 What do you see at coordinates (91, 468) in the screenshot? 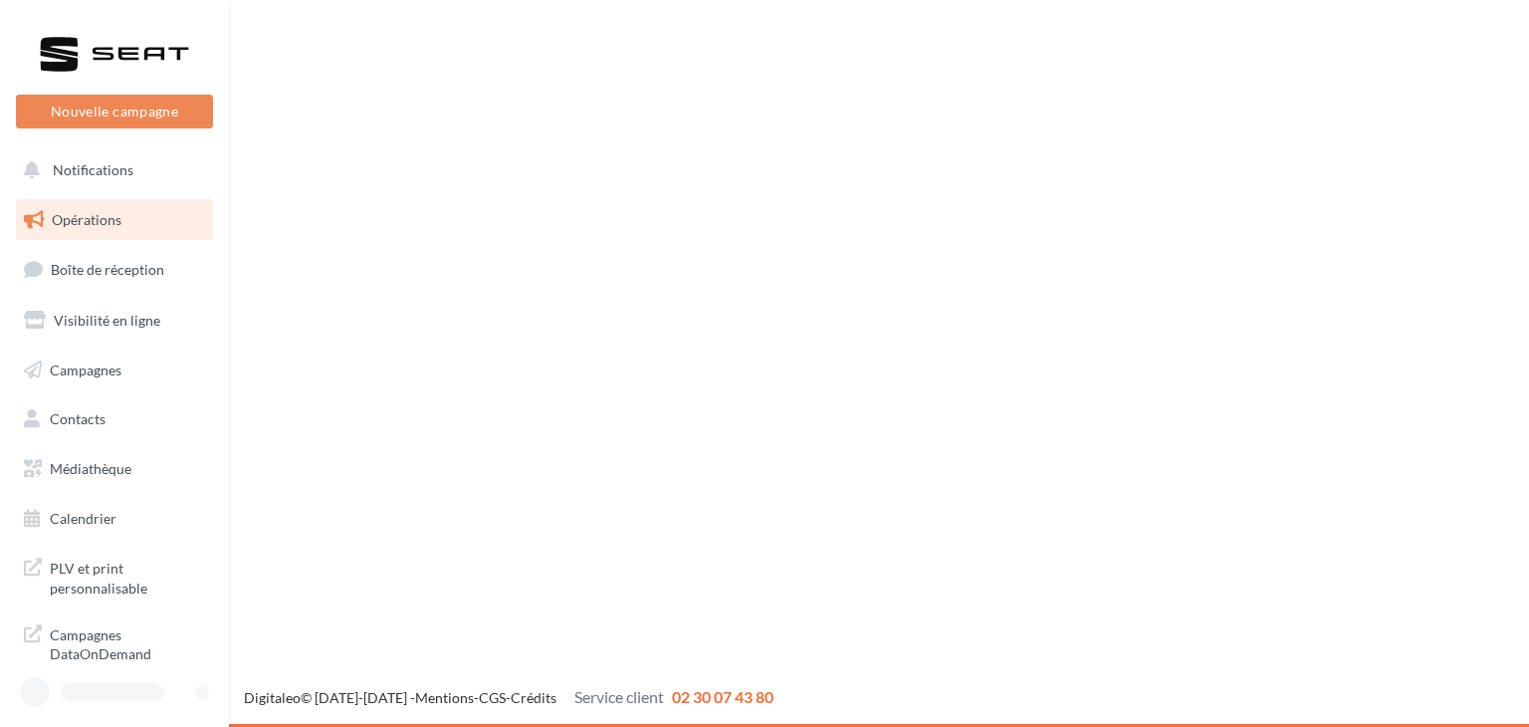
I see `span: Médiathèque` at bounding box center [91, 468].